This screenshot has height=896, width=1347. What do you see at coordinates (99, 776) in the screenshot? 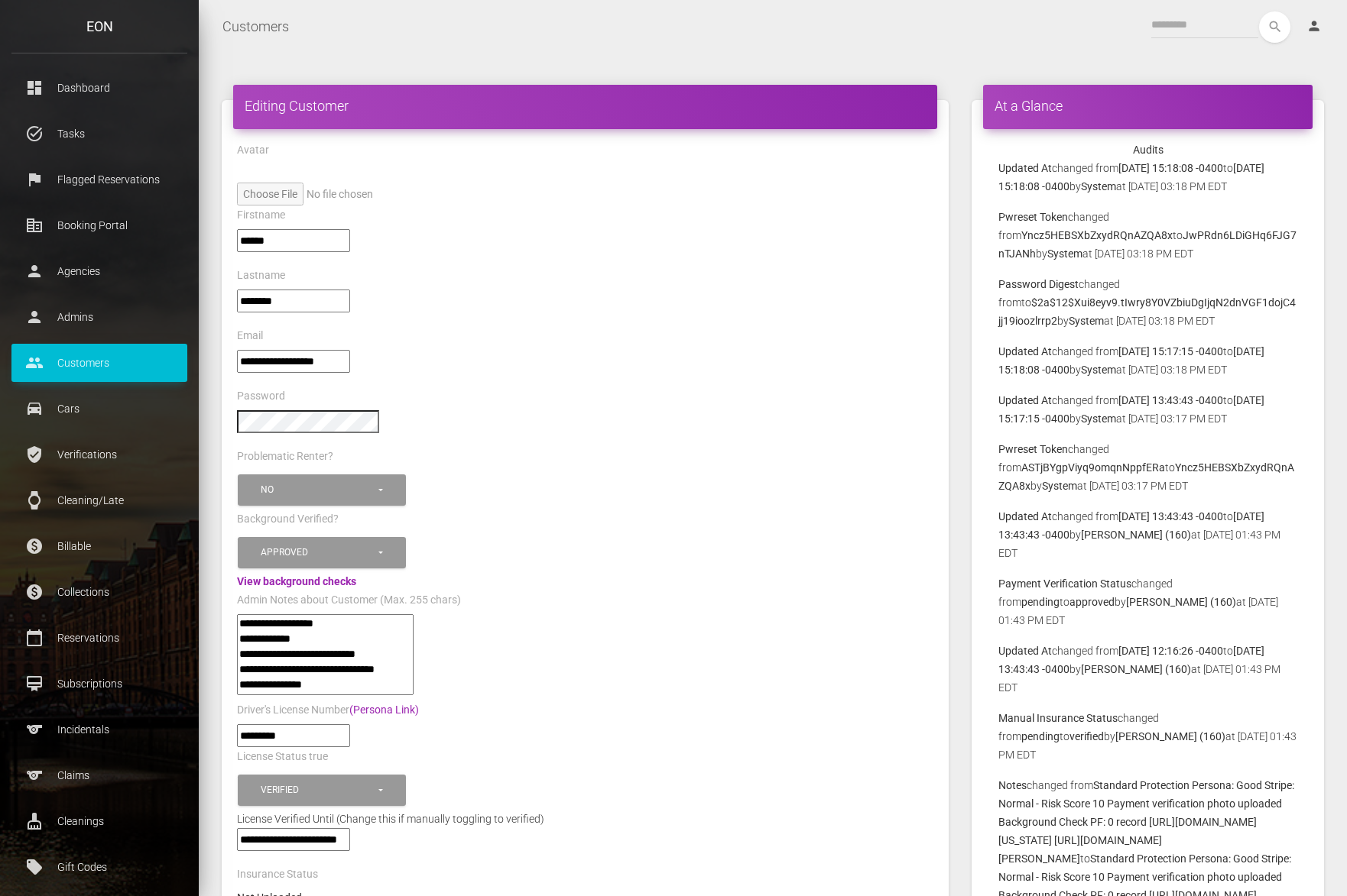
I see `p: Claims` at bounding box center [99, 776].